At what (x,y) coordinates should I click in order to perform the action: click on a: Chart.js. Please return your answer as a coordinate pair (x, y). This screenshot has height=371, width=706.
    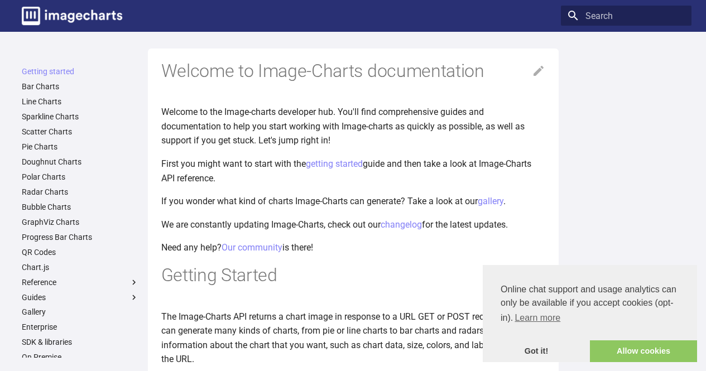
    Looking at the image, I should click on (80, 268).